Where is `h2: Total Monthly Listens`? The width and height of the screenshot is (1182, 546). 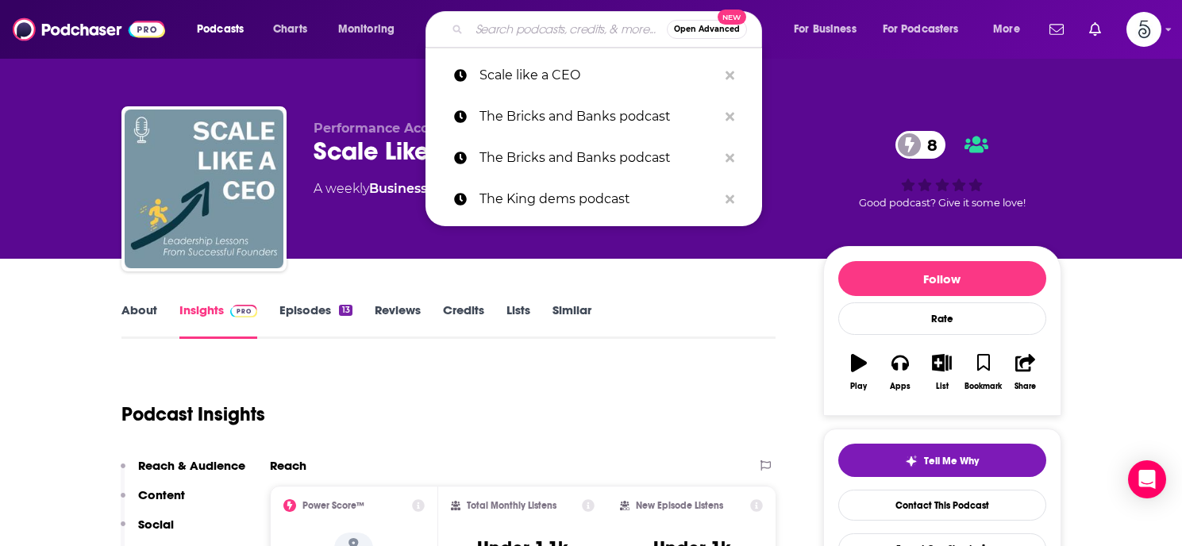
h2: Total Monthly Listens is located at coordinates (511, 506).